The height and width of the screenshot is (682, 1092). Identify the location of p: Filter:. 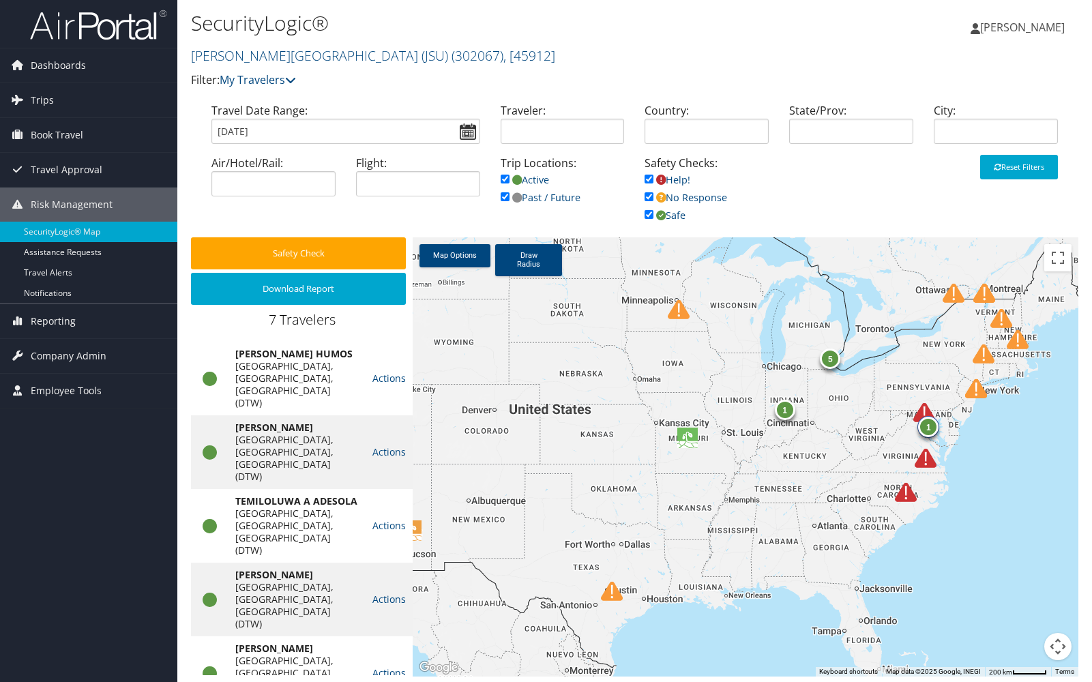
(486, 80).